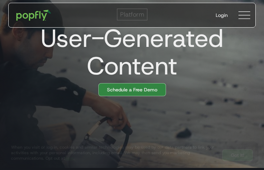 The image size is (264, 170). What do you see at coordinates (114, 153) in the screenshot?
I see `div: When you visit or log in, cookies and similar technologies may be used by our data partners to li...` at bounding box center [114, 153].